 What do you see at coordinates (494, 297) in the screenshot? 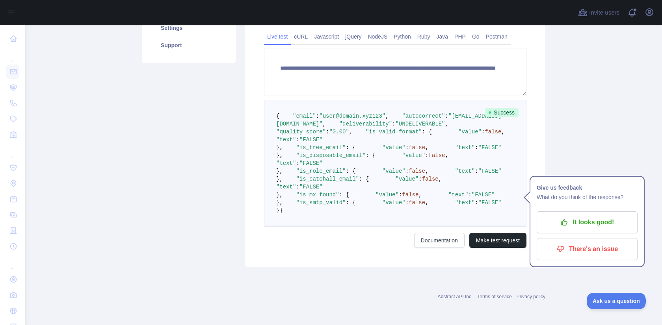
I see `a: Terms of service` at bounding box center [494, 297].